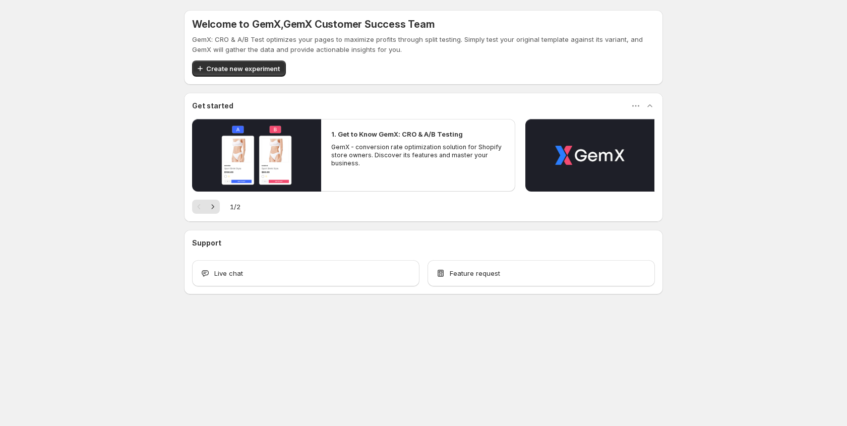 The width and height of the screenshot is (847, 426). Describe the element at coordinates (235, 207) in the screenshot. I see `span: 1 / 2` at that location.